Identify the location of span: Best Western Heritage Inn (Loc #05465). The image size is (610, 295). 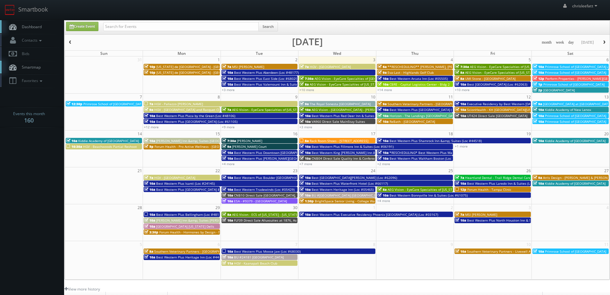
(343, 189).